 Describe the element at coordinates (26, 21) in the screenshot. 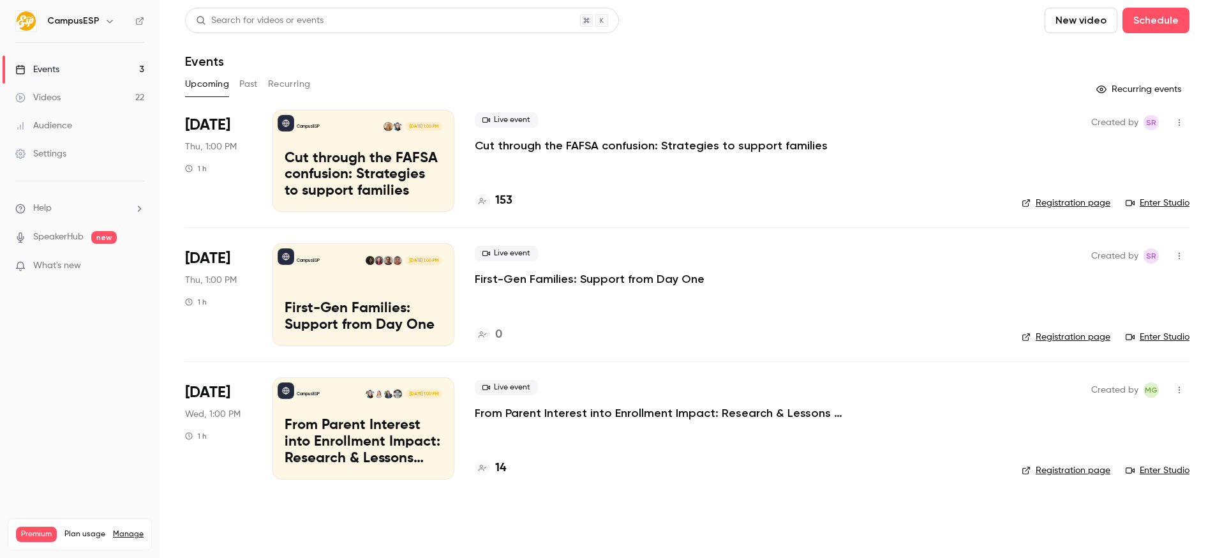

I see `img: CampusESP` at that location.